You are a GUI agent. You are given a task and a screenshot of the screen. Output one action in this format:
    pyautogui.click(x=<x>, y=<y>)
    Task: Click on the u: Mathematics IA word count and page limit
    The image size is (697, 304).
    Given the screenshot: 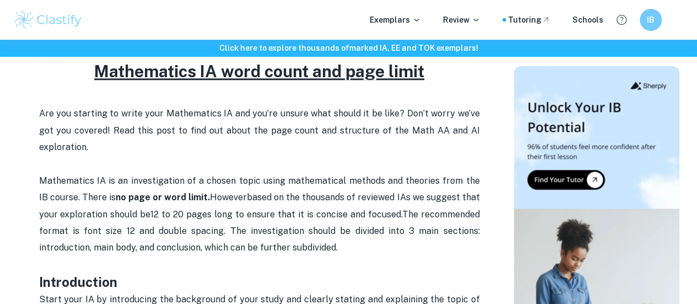 What is the action you would take?
    pyautogui.click(x=259, y=71)
    